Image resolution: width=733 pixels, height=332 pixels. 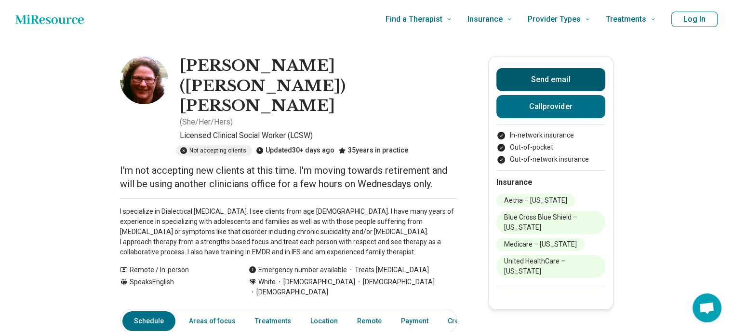 What do you see at coordinates (267, 281) in the screenshot?
I see `span: White` at bounding box center [267, 281].